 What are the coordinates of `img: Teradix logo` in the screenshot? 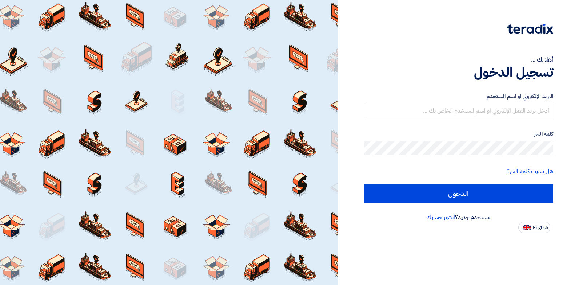 It's located at (530, 29).